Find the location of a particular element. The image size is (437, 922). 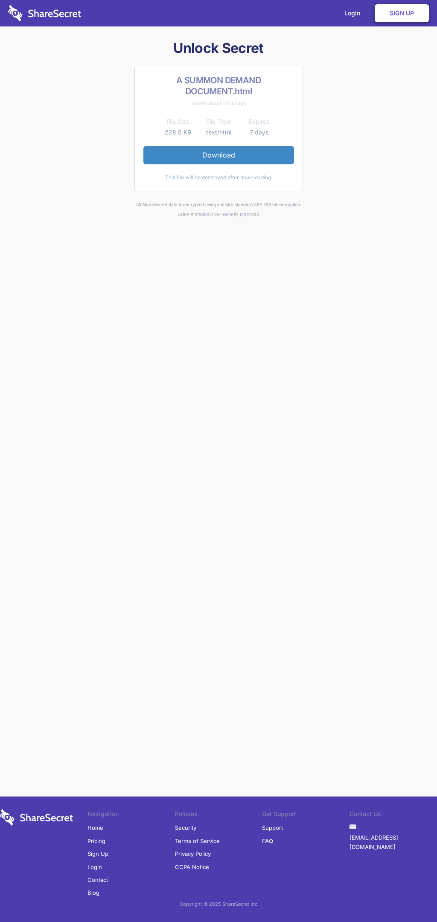

a: Privacy Policy is located at coordinates (193, 854).